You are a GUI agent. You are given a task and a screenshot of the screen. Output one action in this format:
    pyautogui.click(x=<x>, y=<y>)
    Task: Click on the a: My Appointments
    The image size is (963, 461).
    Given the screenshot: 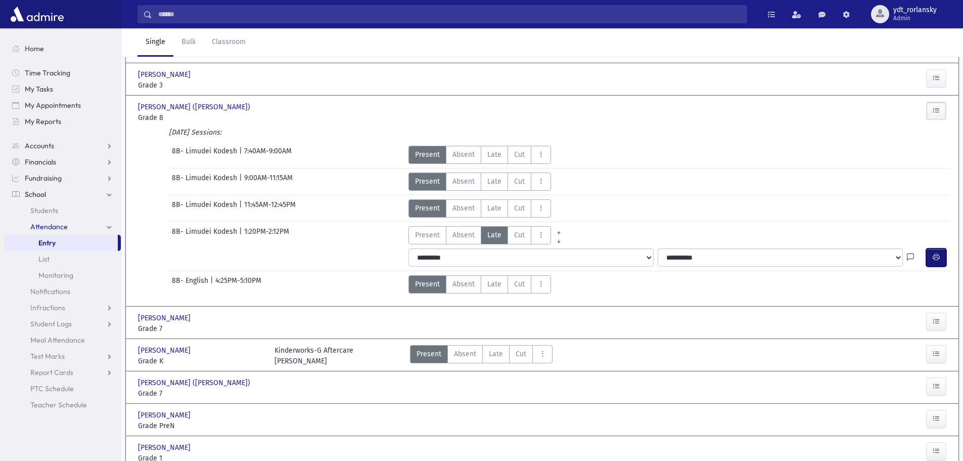 What is the action you would take?
    pyautogui.click(x=62, y=105)
    